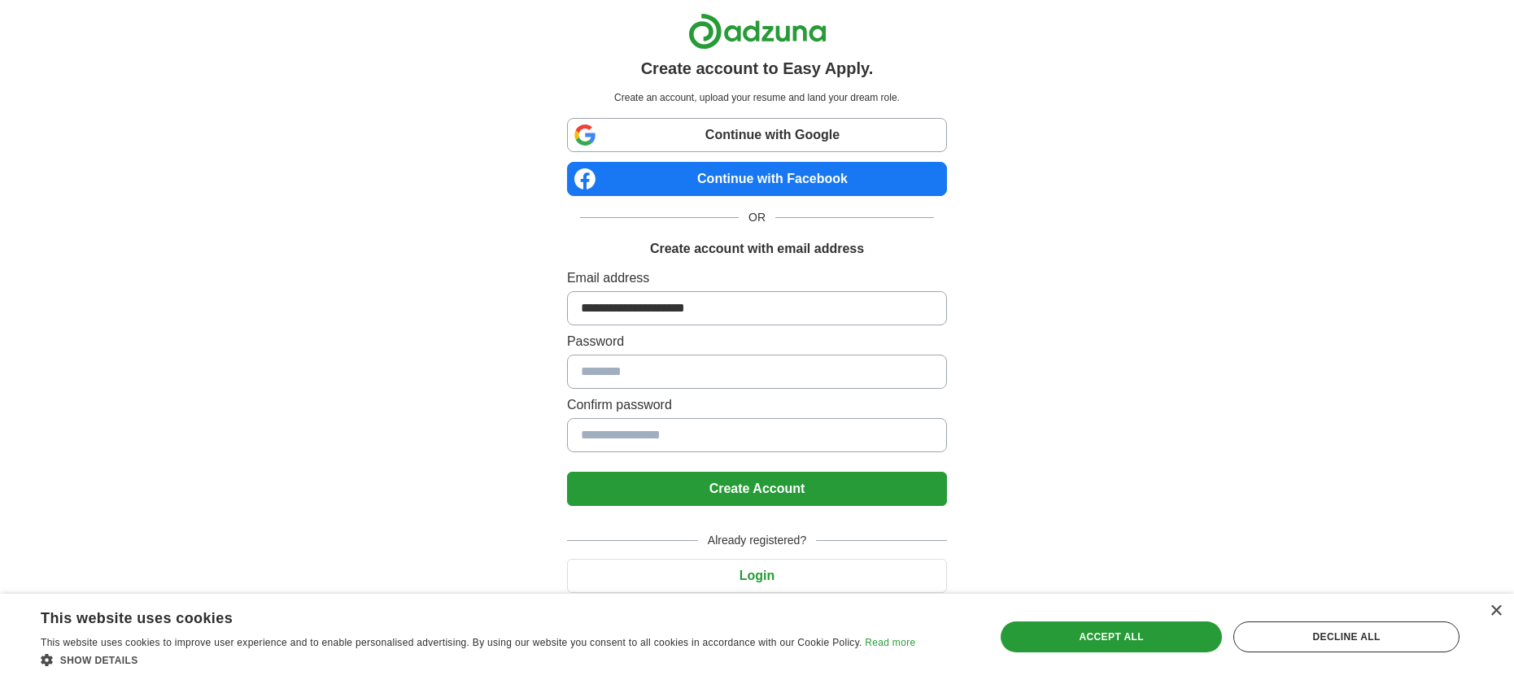 The width and height of the screenshot is (1514, 680). Describe the element at coordinates (99, 661) in the screenshot. I see `span: Show details` at that location.